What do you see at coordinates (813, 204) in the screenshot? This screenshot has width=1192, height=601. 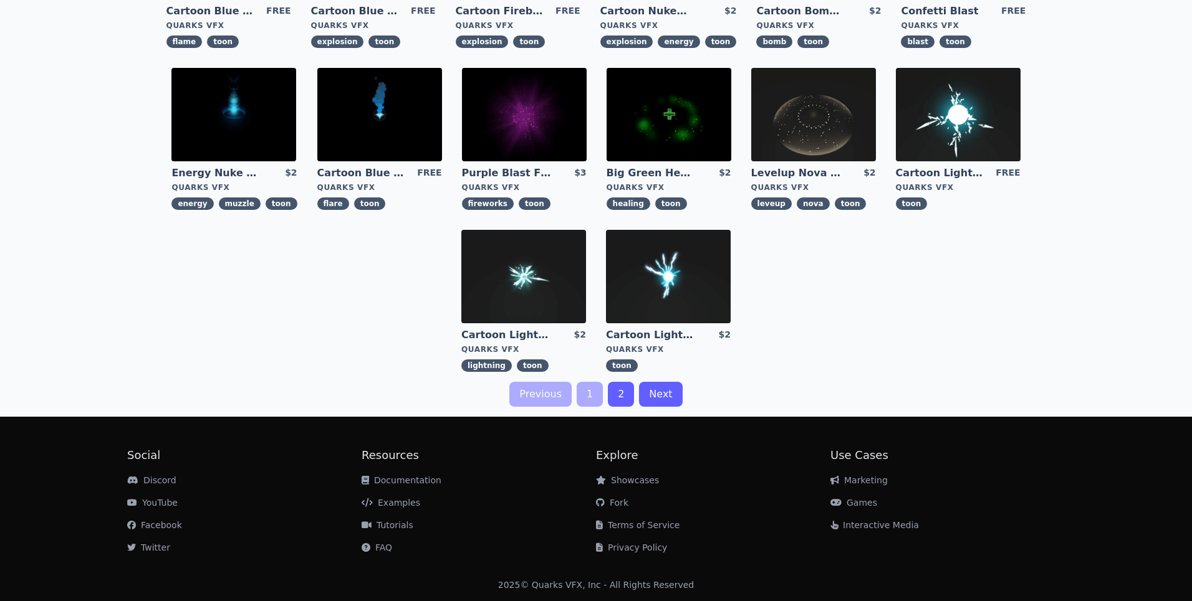 I see `span: nova` at bounding box center [813, 204].